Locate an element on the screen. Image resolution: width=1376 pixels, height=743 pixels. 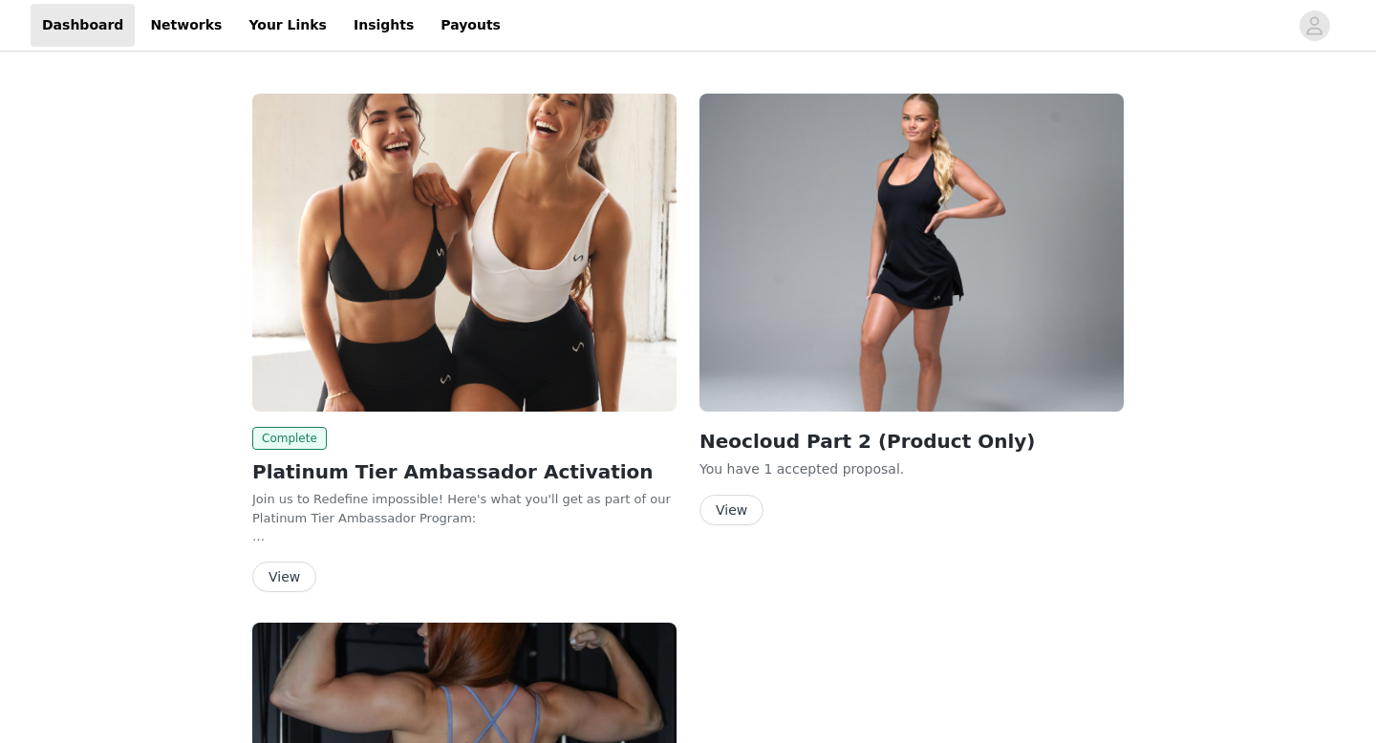
a: Networks is located at coordinates (185, 25).